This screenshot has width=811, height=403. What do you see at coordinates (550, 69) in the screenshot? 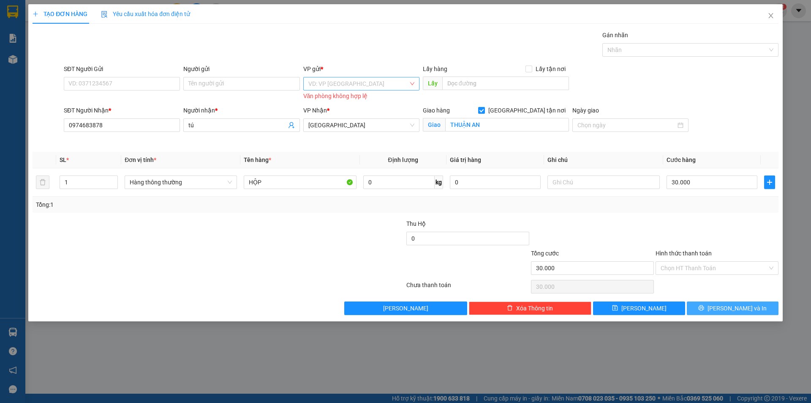
I see `span: Lấy tận nơi` at bounding box center [550, 69].